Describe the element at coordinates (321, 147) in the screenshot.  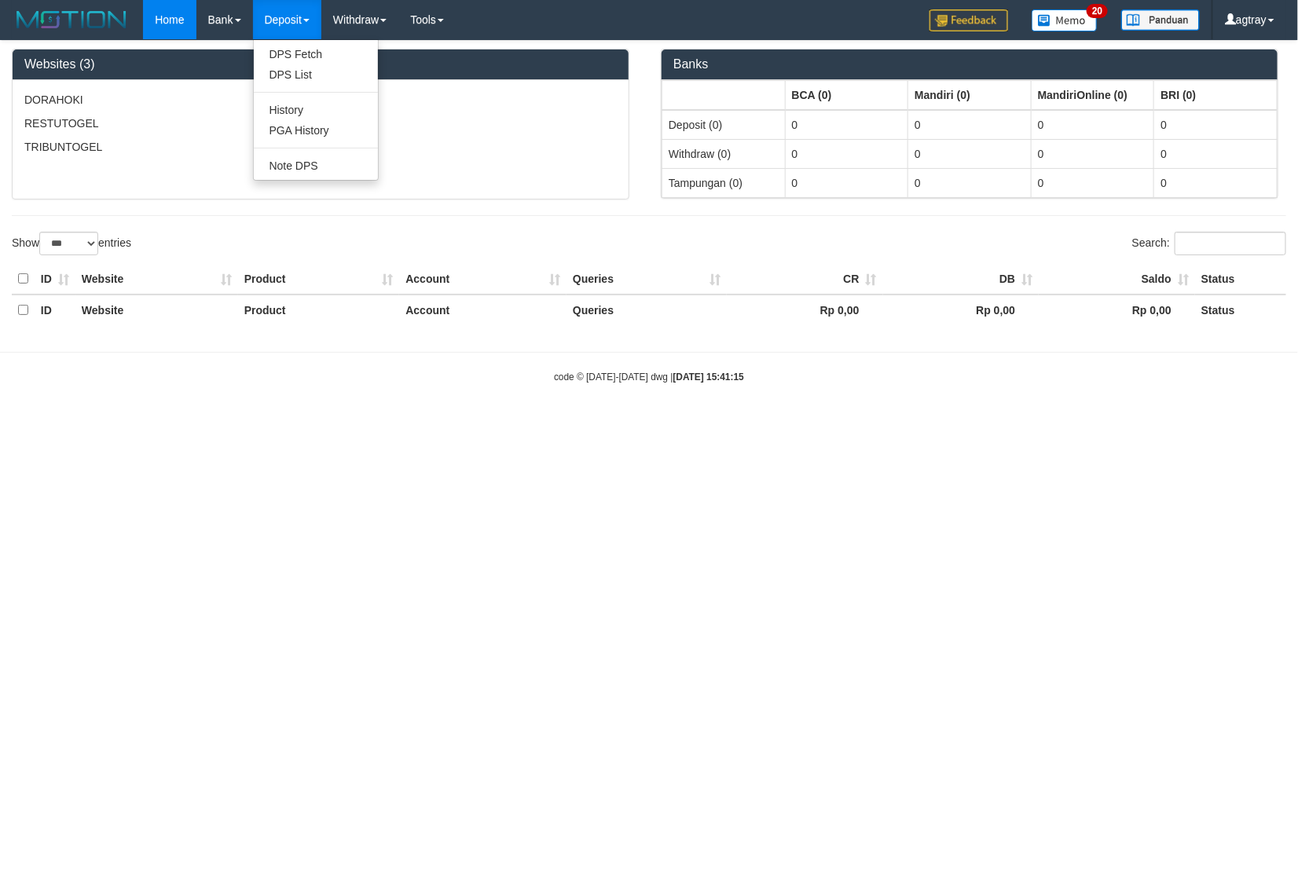
I see `p: TRIBUNTOGEL` at that location.